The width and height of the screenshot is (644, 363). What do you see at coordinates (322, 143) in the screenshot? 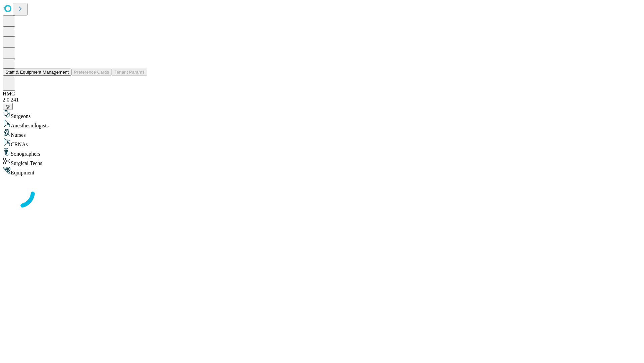
I see `div: CRNAs` at bounding box center [322, 143].